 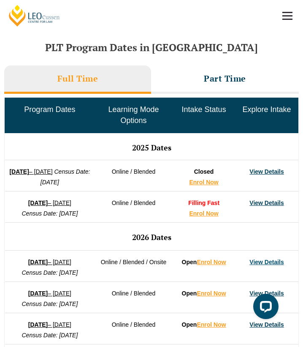 I want to click on span: 2026 Dates, so click(x=152, y=237).